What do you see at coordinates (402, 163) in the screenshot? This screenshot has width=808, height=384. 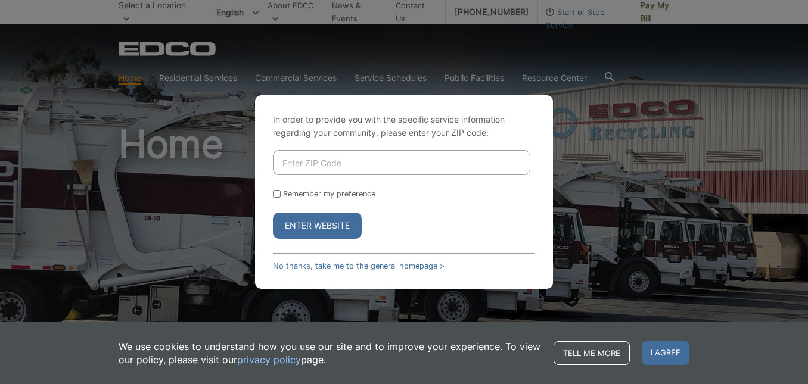 I see `input: Enter ZIP Code` at bounding box center [402, 163].